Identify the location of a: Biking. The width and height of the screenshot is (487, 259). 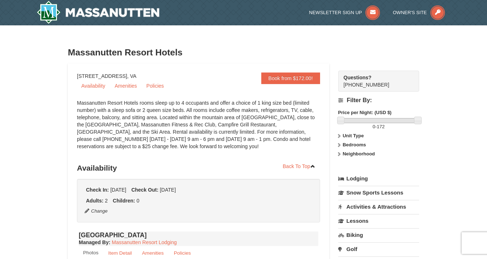
(378, 235).